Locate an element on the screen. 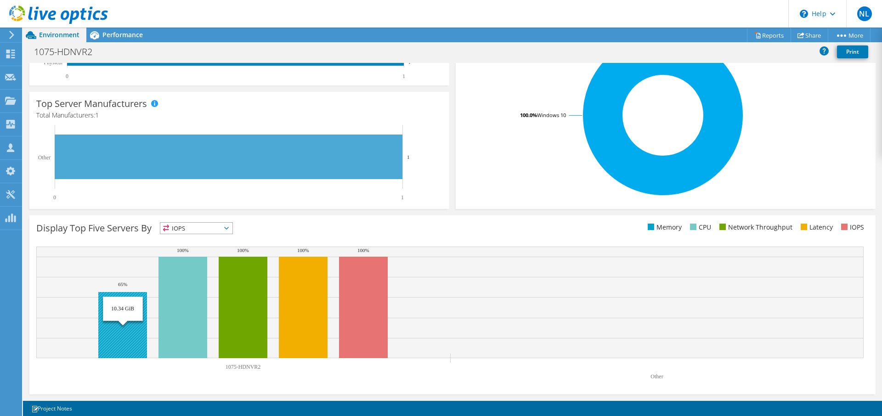 This screenshot has height=416, width=882. span: 1 is located at coordinates (97, 115).